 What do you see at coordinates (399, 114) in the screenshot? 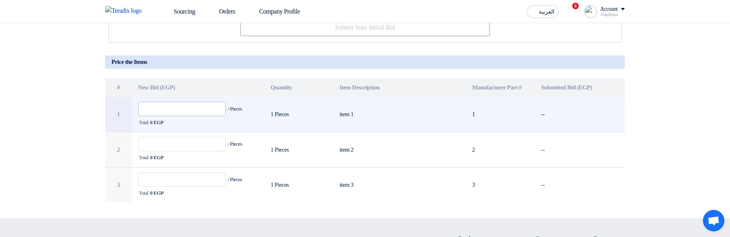
I see `td: item 1` at bounding box center [399, 114].